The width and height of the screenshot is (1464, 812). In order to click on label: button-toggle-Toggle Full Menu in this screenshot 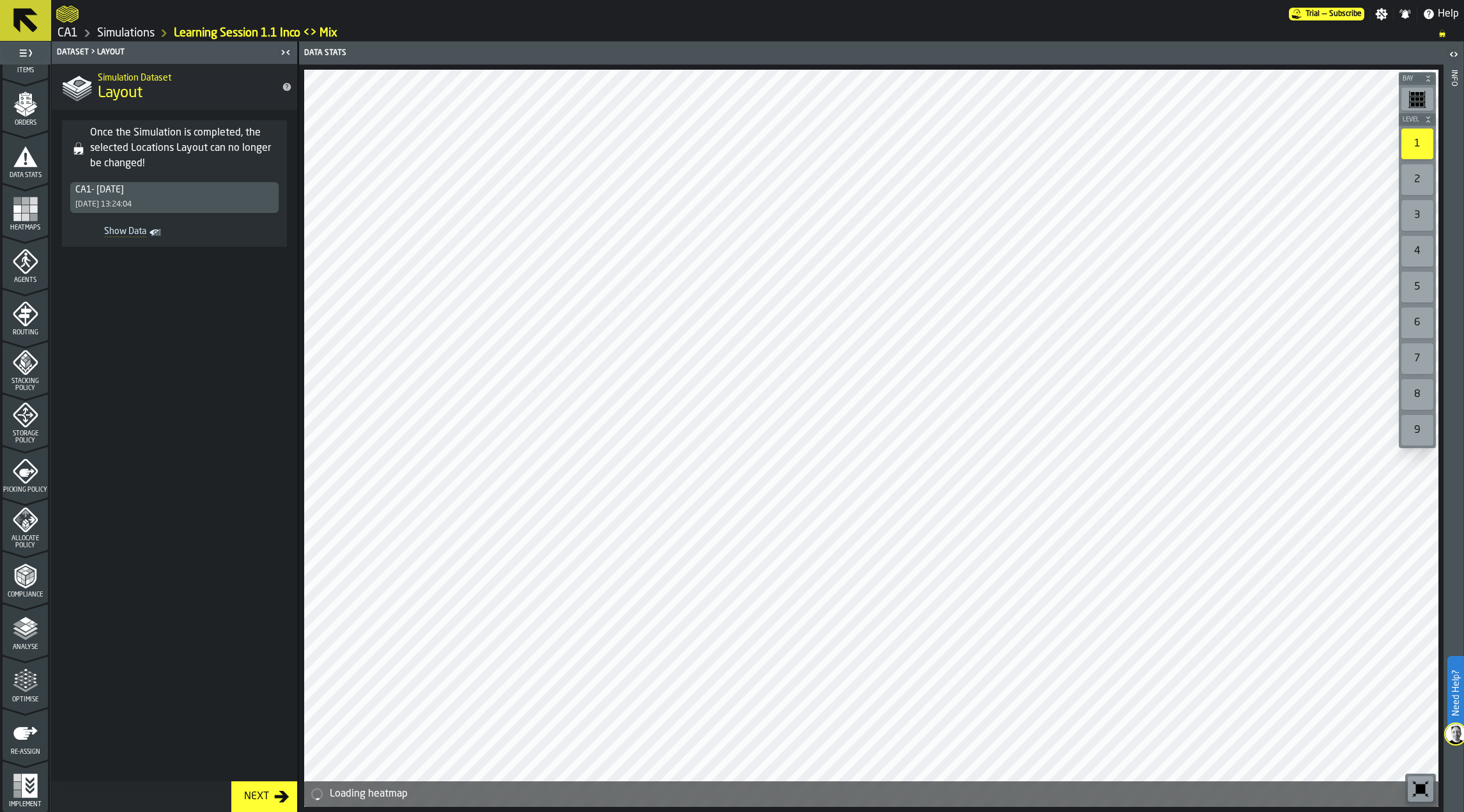, I will do `click(25, 53)`.